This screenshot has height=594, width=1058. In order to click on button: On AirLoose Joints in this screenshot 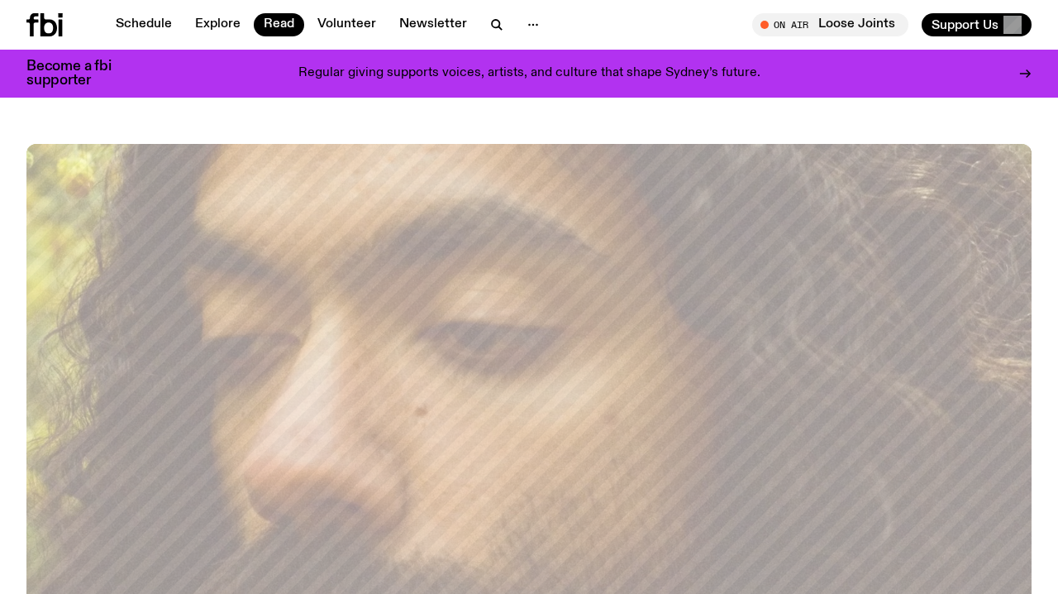, I will do `click(830, 25)`.